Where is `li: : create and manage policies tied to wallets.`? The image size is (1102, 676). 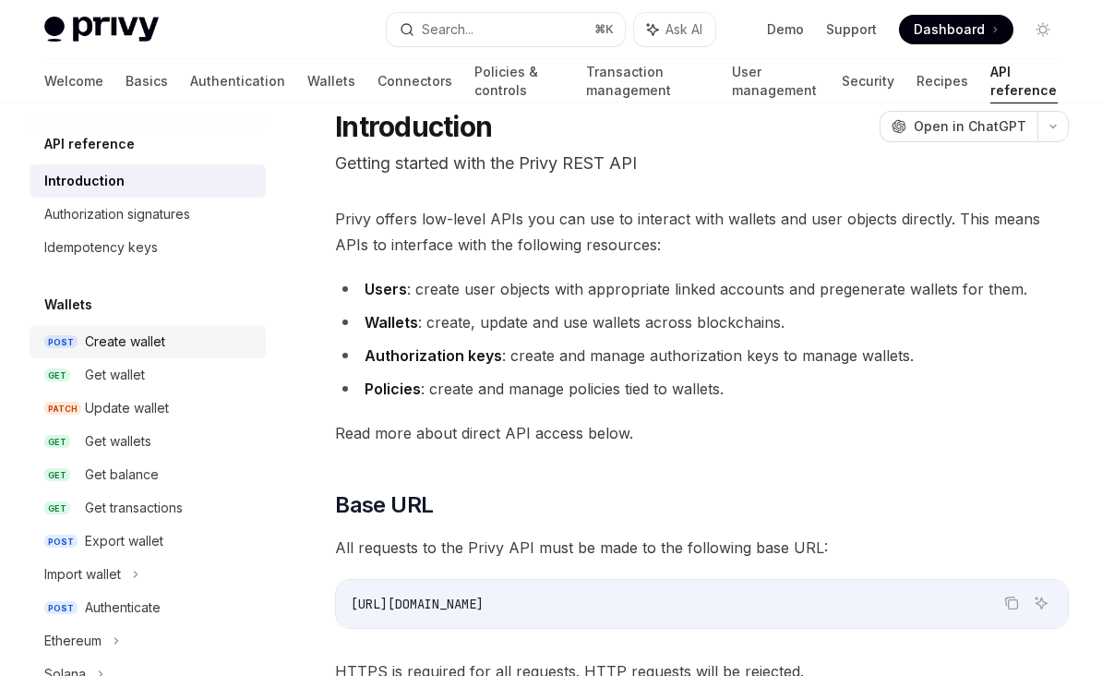
li: : create and manage policies tied to wallets. is located at coordinates (702, 389).